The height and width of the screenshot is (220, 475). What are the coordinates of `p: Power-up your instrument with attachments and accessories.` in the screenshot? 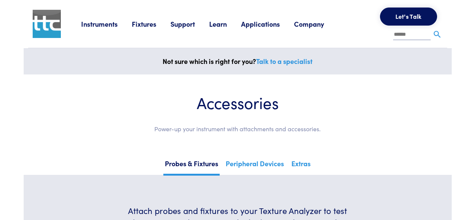 It's located at (238, 129).